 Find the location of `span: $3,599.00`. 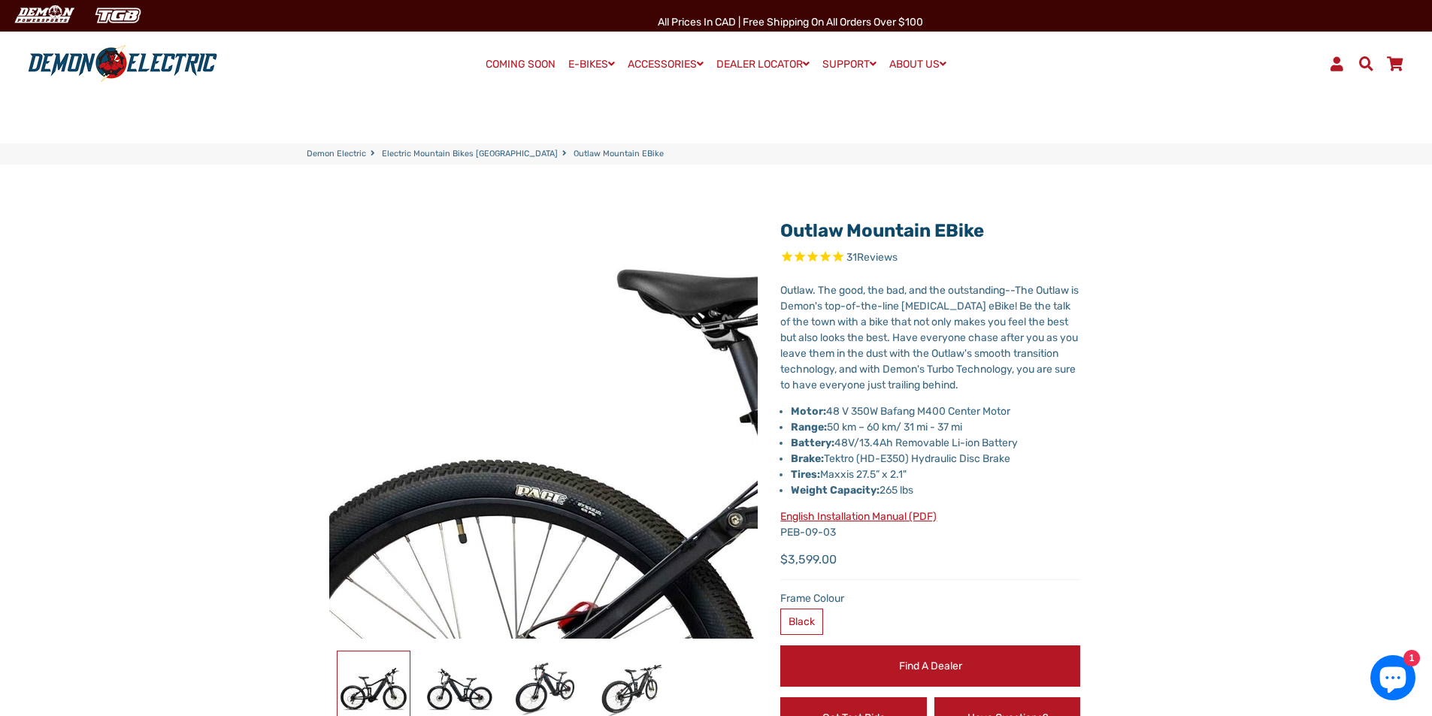

span: $3,599.00 is located at coordinates (808, 560).